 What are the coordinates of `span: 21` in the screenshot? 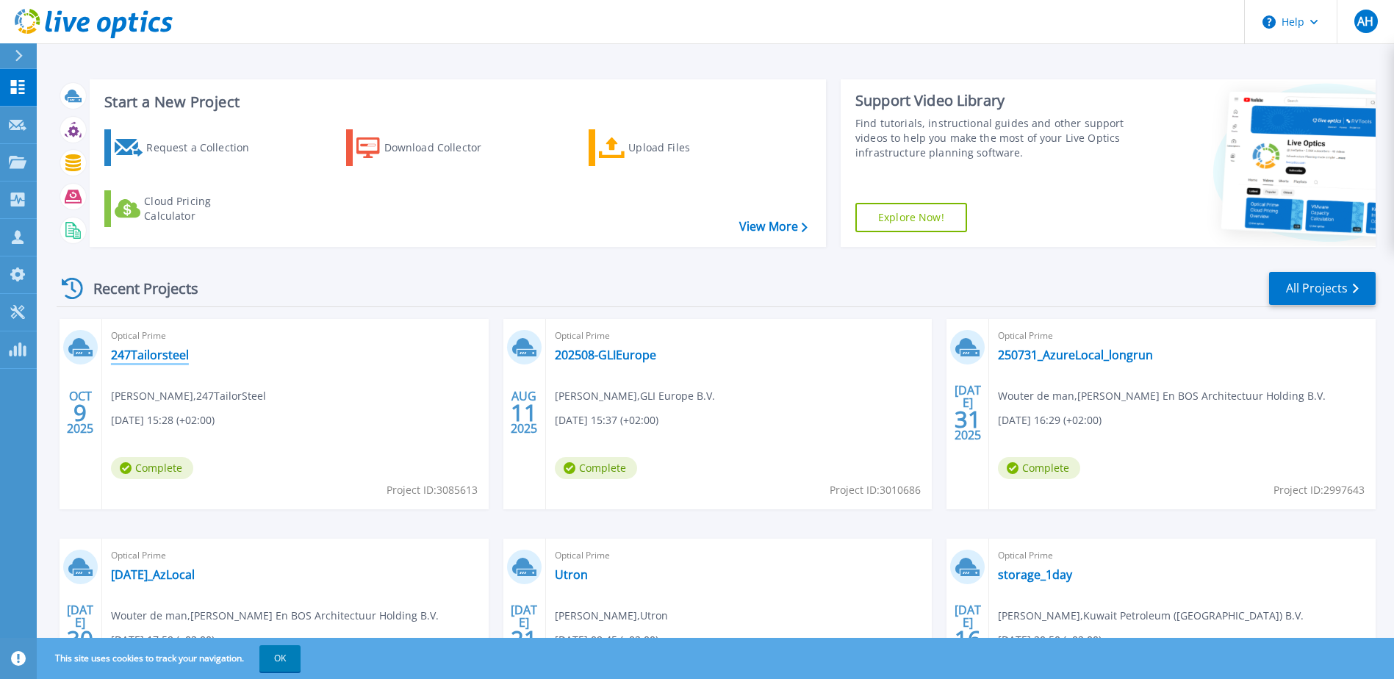 It's located at (524, 639).